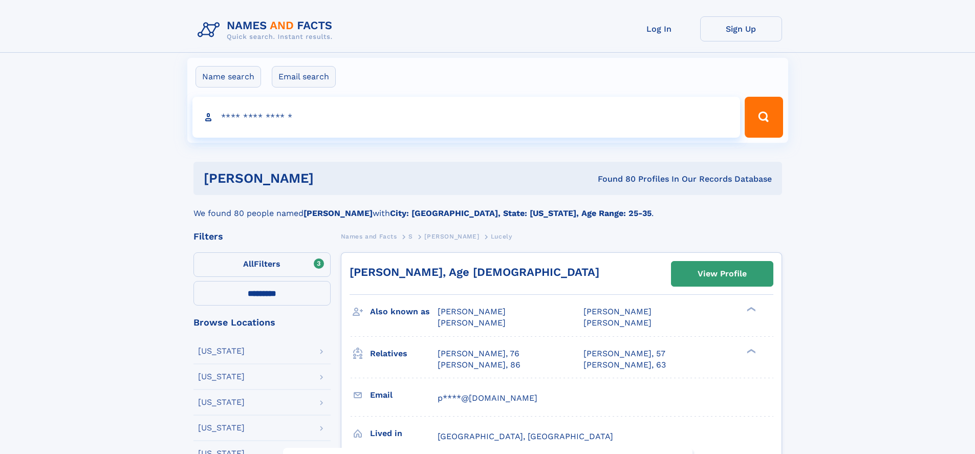  Describe the element at coordinates (262, 237) in the screenshot. I see `div: Filters` at that location.